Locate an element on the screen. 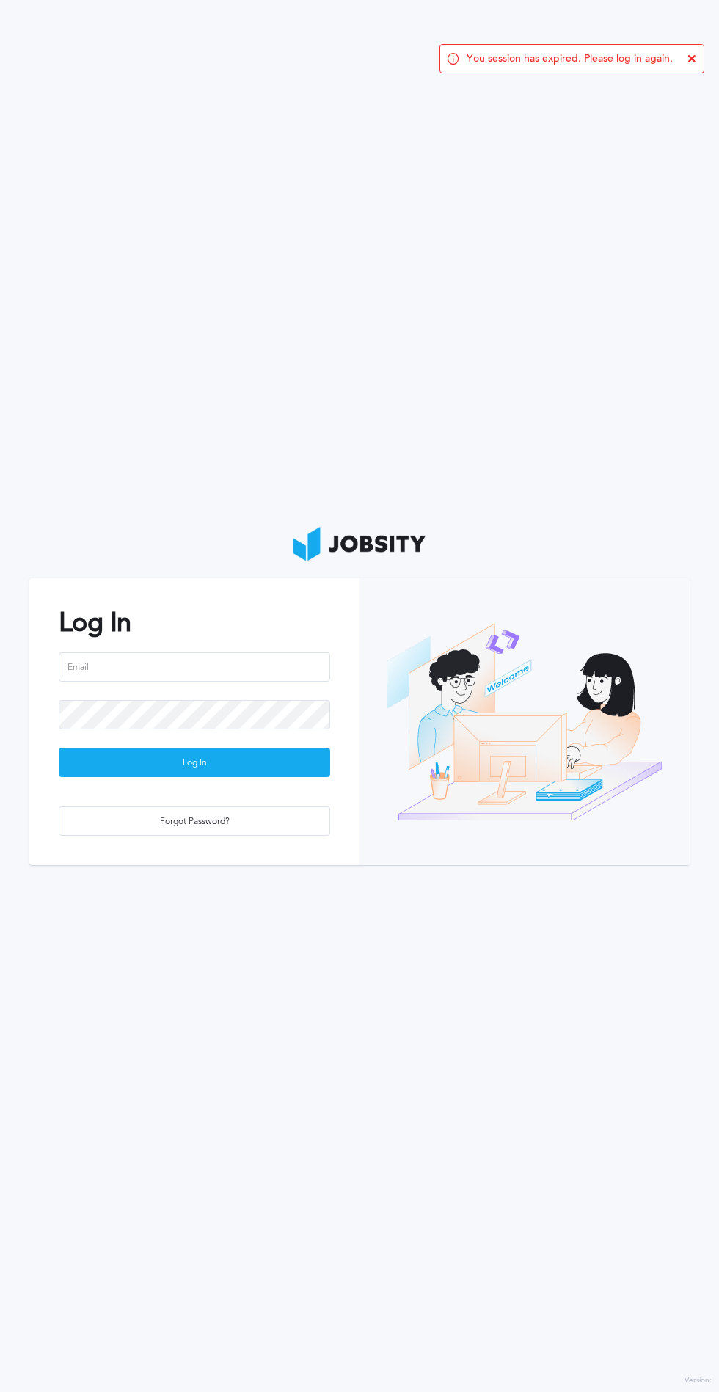 The width and height of the screenshot is (719, 1392). button: Forgot Password? is located at coordinates (194, 821).